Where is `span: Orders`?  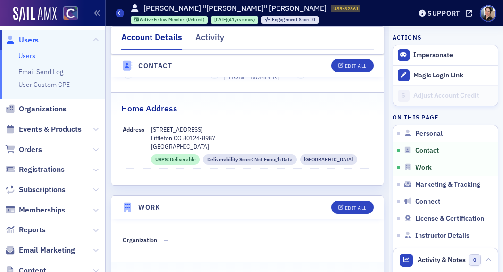 span: Orders is located at coordinates (30, 150).